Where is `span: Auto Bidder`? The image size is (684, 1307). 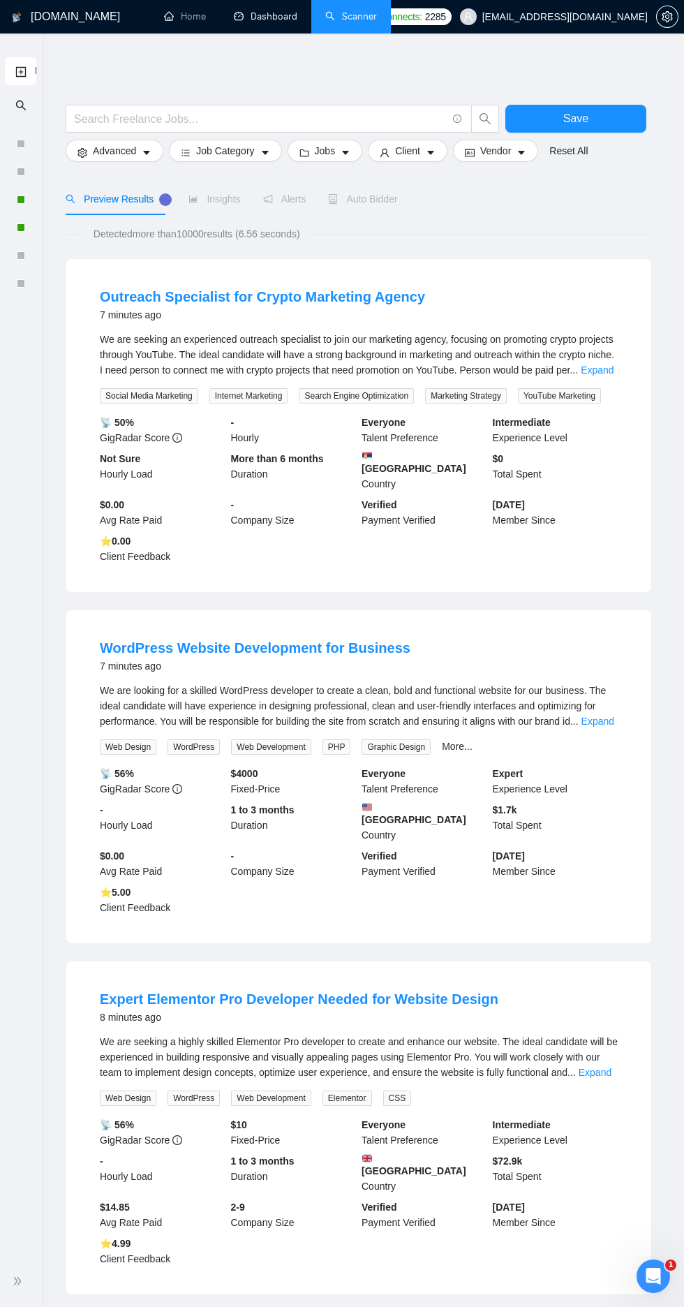
span: Auto Bidder is located at coordinates (362, 199).